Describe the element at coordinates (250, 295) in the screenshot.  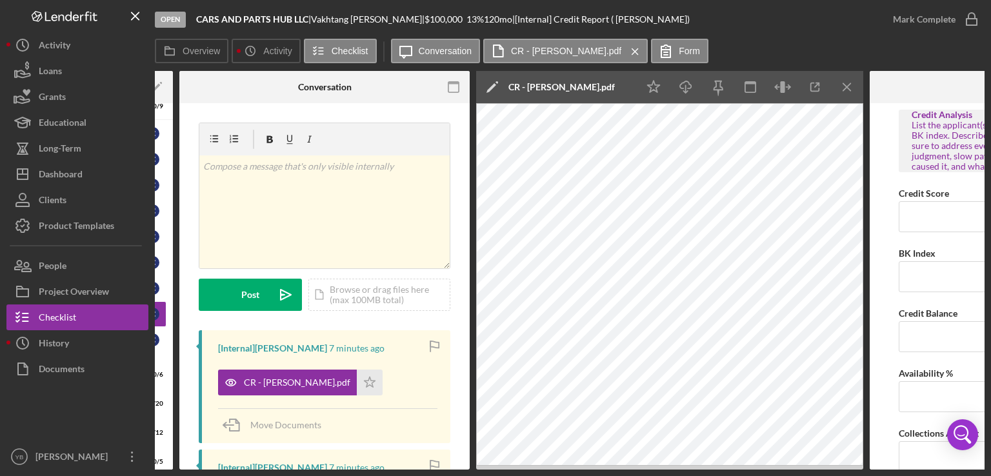
I see `button: Post` at that location.